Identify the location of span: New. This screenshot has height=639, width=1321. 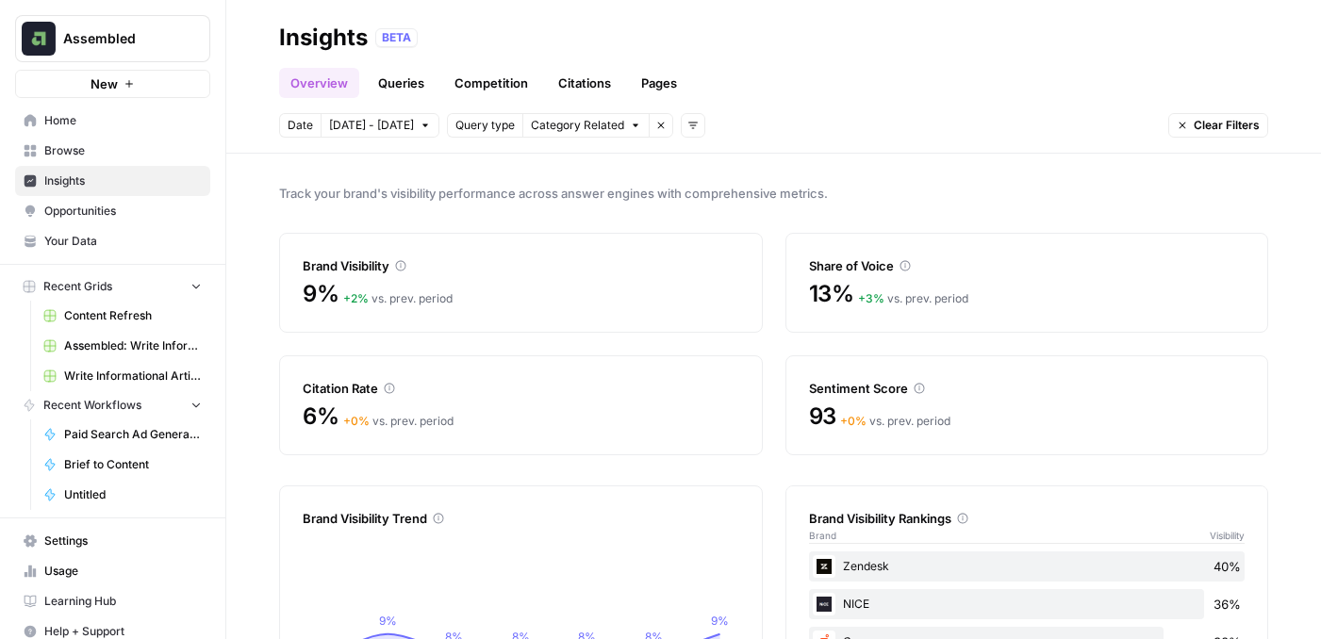
(104, 84).